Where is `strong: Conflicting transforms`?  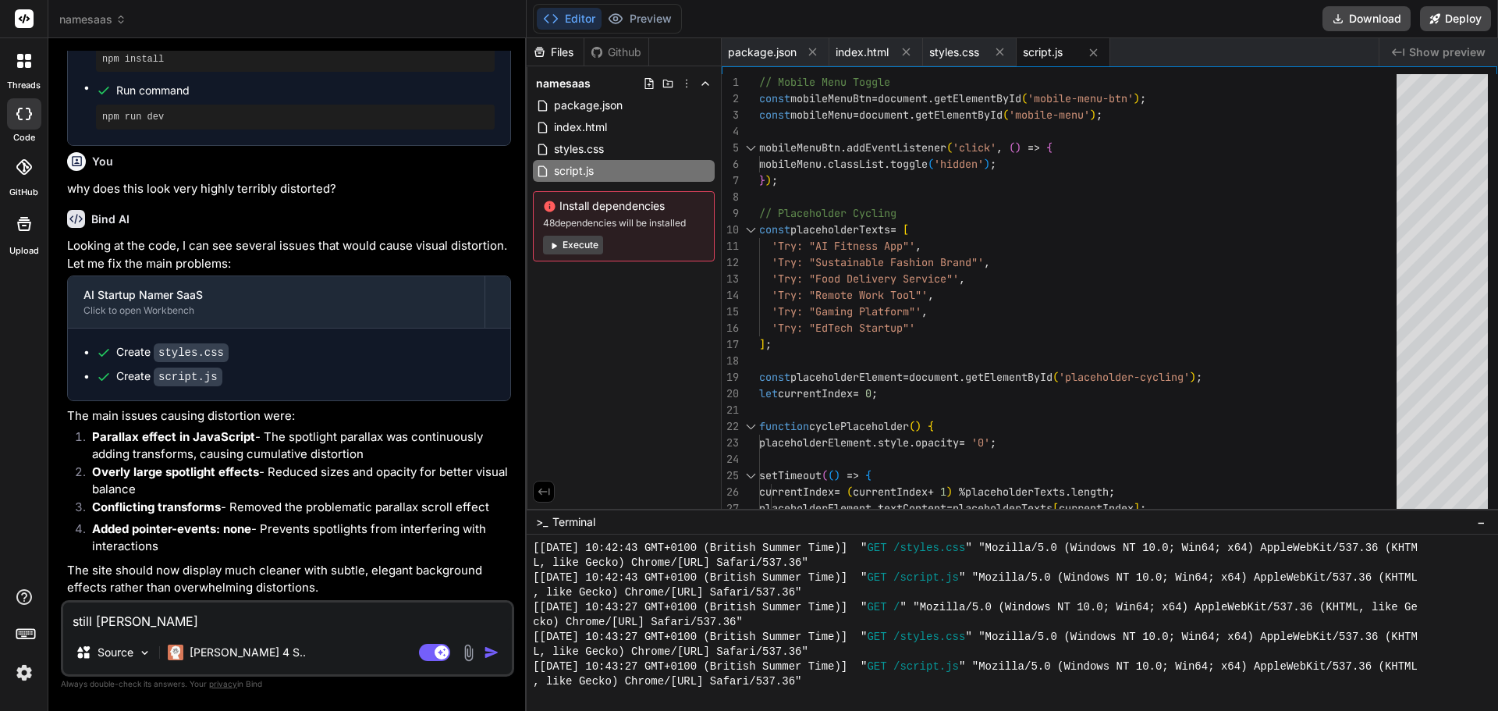
strong: Conflicting transforms is located at coordinates (156, 506).